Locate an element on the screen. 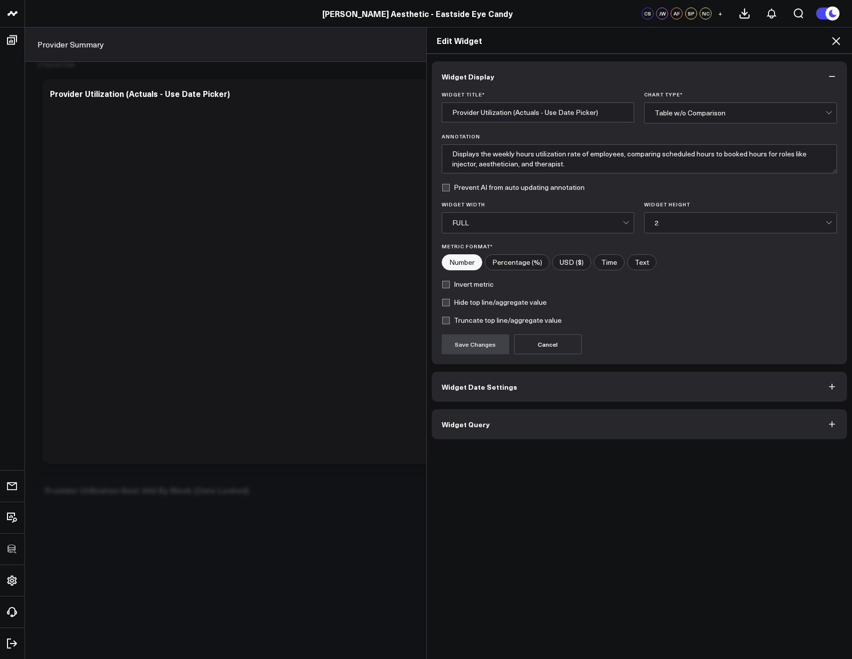 This screenshot has width=852, height=659. button: Widget Query is located at coordinates (640, 424).